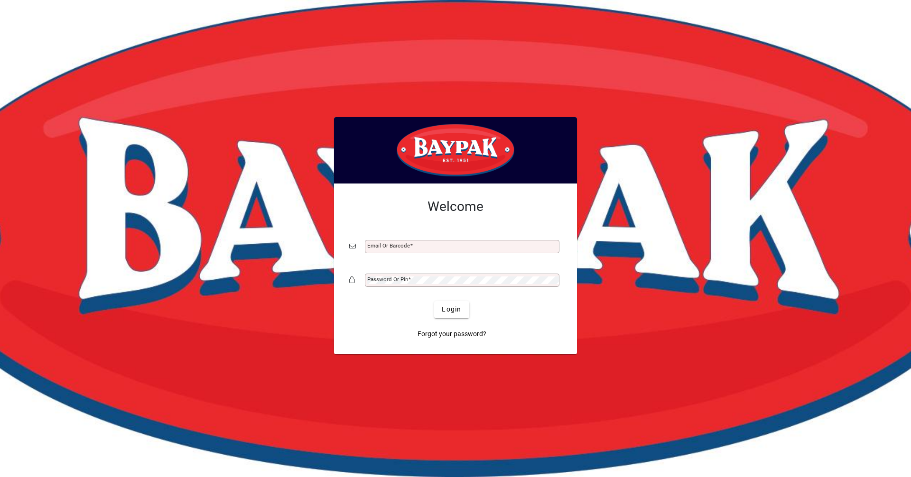 Image resolution: width=911 pixels, height=477 pixels. What do you see at coordinates (387, 279) in the screenshot?
I see `mat-label: Password or Pin` at bounding box center [387, 279].